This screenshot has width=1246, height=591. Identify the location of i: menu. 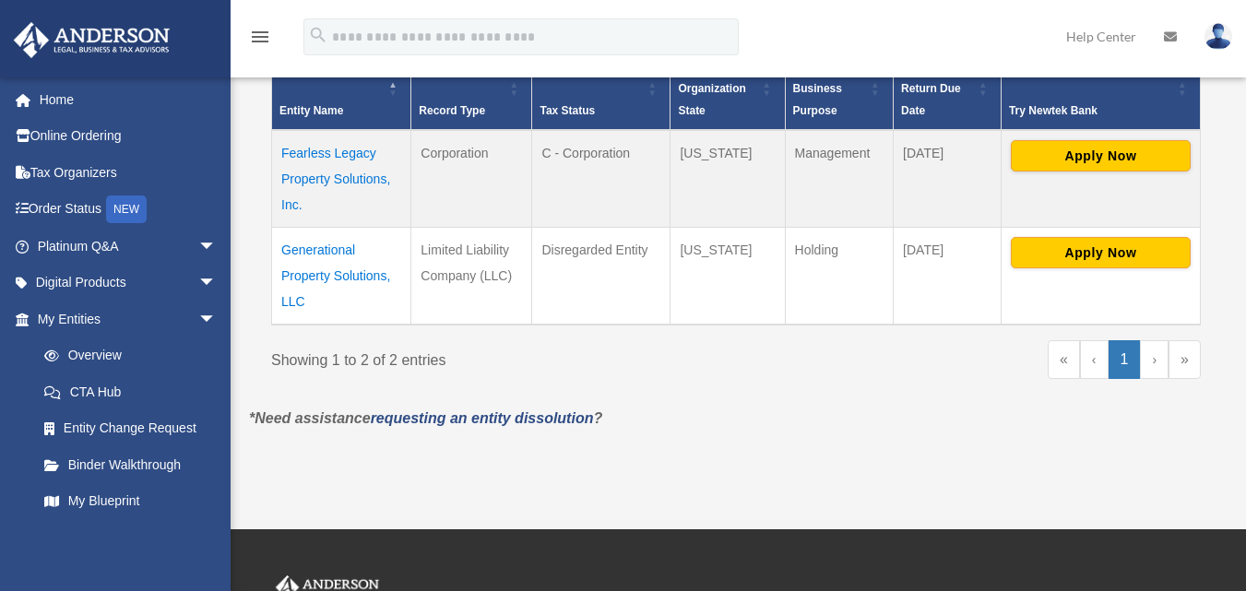
(260, 37).